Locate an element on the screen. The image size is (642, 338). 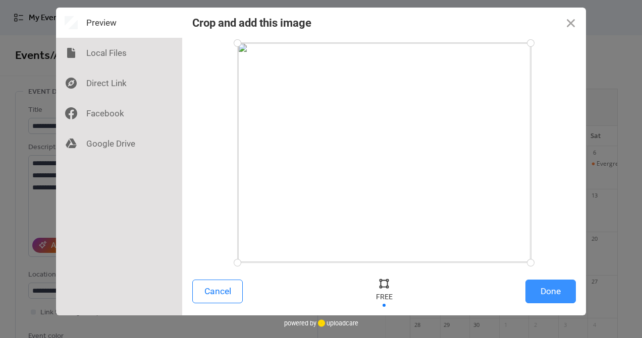
button: Done is located at coordinates (550, 292).